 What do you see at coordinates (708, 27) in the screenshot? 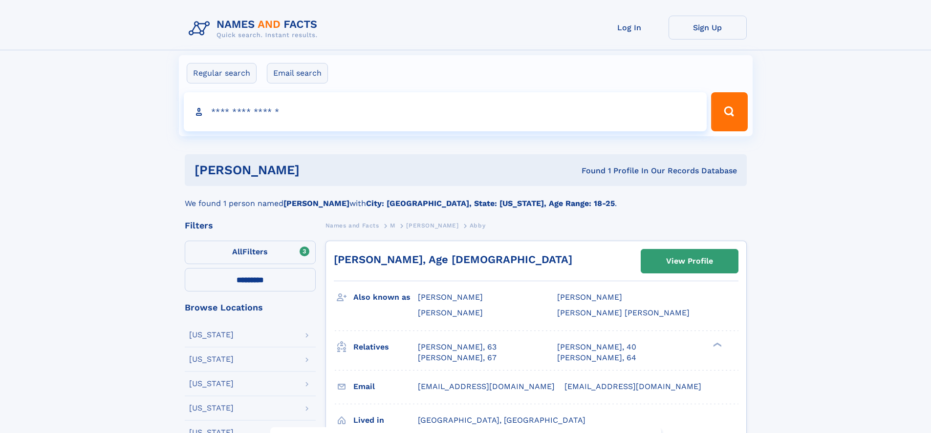
I see `a: Sign Up` at bounding box center [708, 27].